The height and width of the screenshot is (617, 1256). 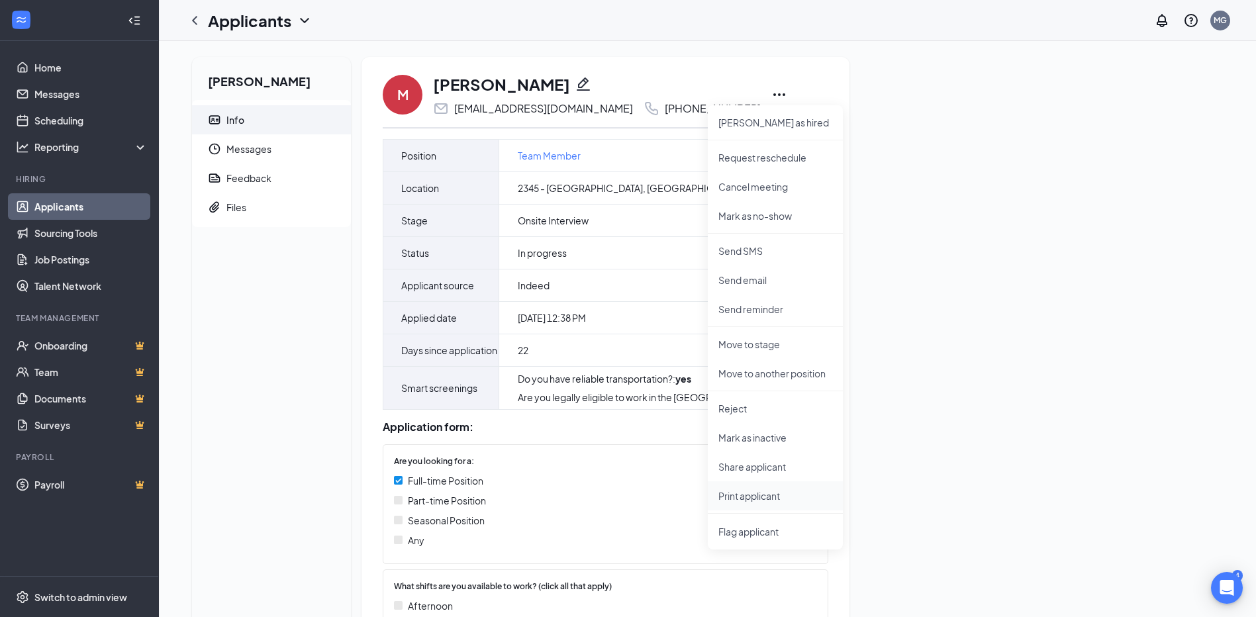 I want to click on span: Messages, so click(x=283, y=149).